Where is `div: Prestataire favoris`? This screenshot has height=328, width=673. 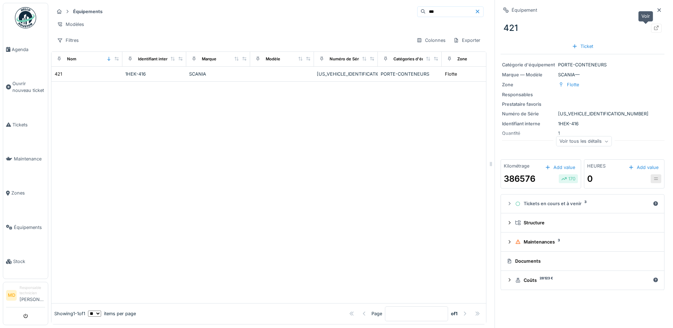
div: Prestataire favoris is located at coordinates (529, 104).